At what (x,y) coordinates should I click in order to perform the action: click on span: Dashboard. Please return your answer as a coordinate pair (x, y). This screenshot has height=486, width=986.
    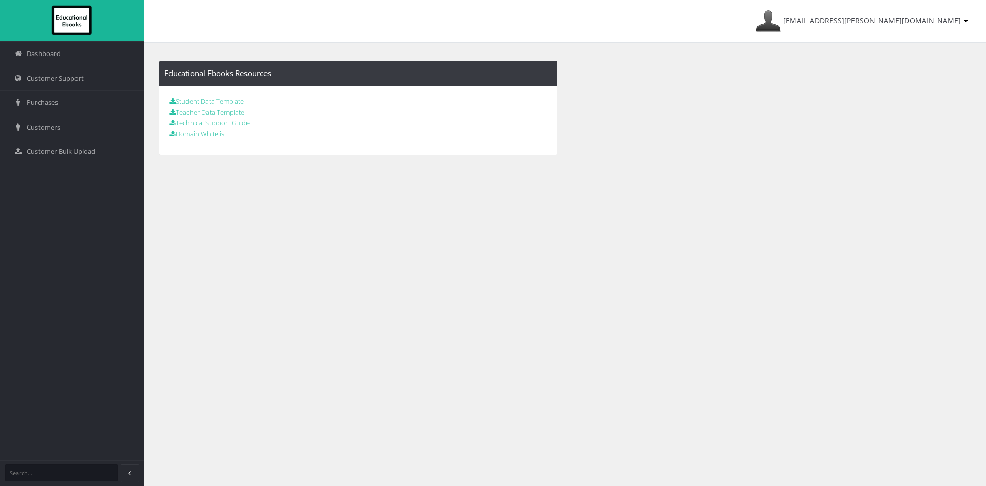
    Looking at the image, I should click on (44, 53).